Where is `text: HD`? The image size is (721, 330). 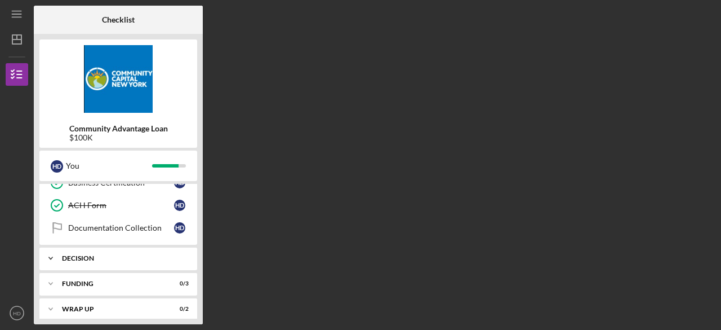 text: HD is located at coordinates (17, 313).